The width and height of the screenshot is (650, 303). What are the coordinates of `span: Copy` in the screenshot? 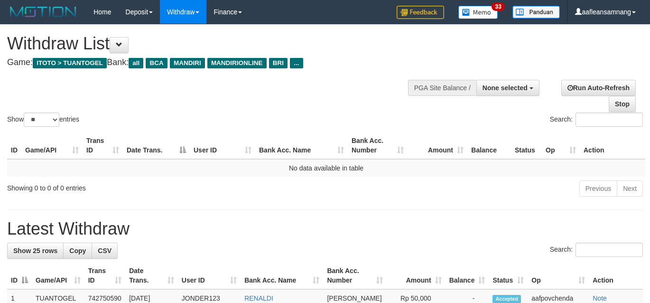 It's located at (77, 250).